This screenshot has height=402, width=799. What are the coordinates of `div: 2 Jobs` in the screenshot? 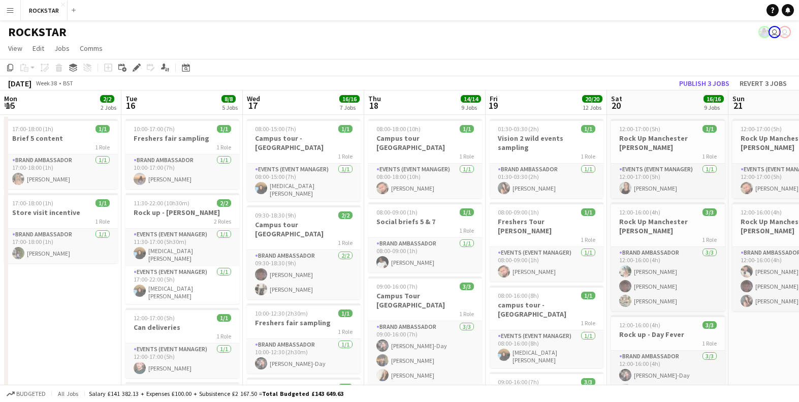 It's located at (108, 107).